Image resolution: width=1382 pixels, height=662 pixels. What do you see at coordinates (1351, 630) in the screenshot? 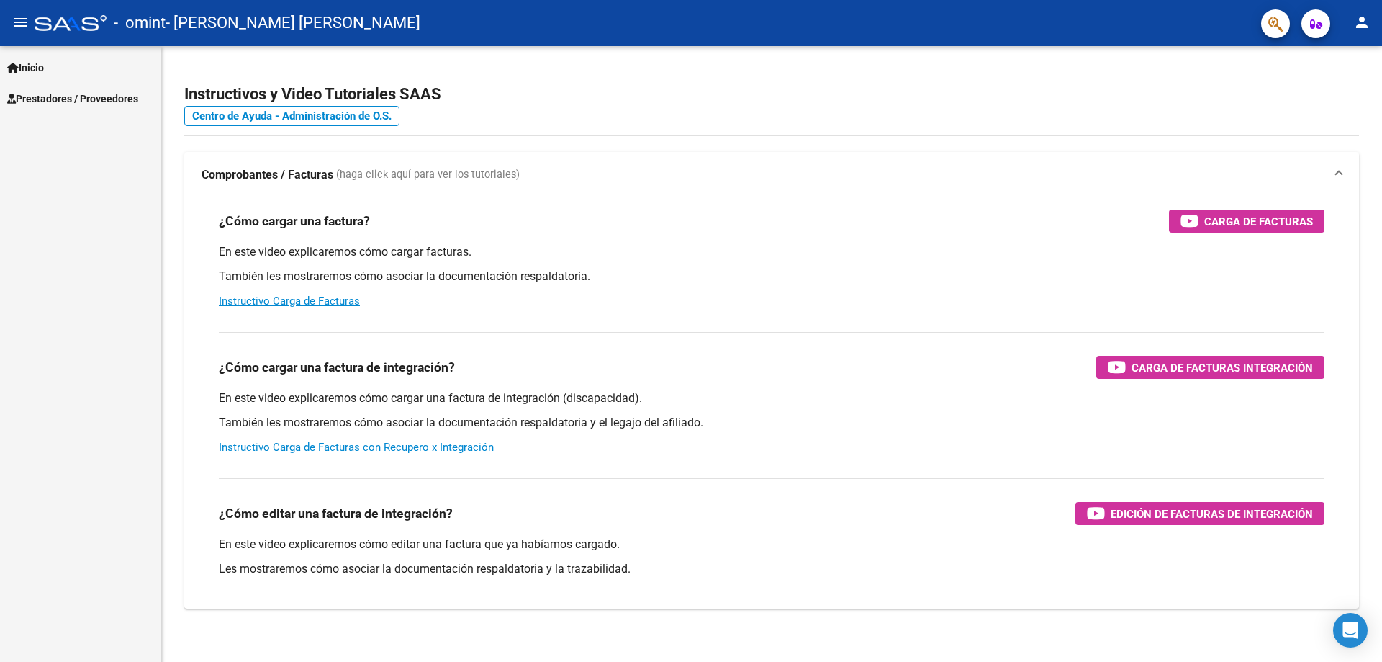
I see `div: Open Intercom Messenger` at bounding box center [1351, 630].